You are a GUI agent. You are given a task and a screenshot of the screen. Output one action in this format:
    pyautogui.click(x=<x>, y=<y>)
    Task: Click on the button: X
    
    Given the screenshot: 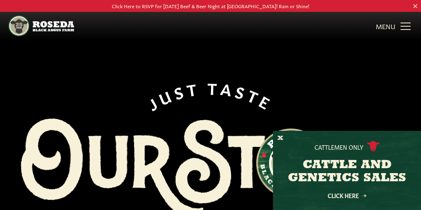 What is the action you would take?
    pyautogui.click(x=280, y=138)
    